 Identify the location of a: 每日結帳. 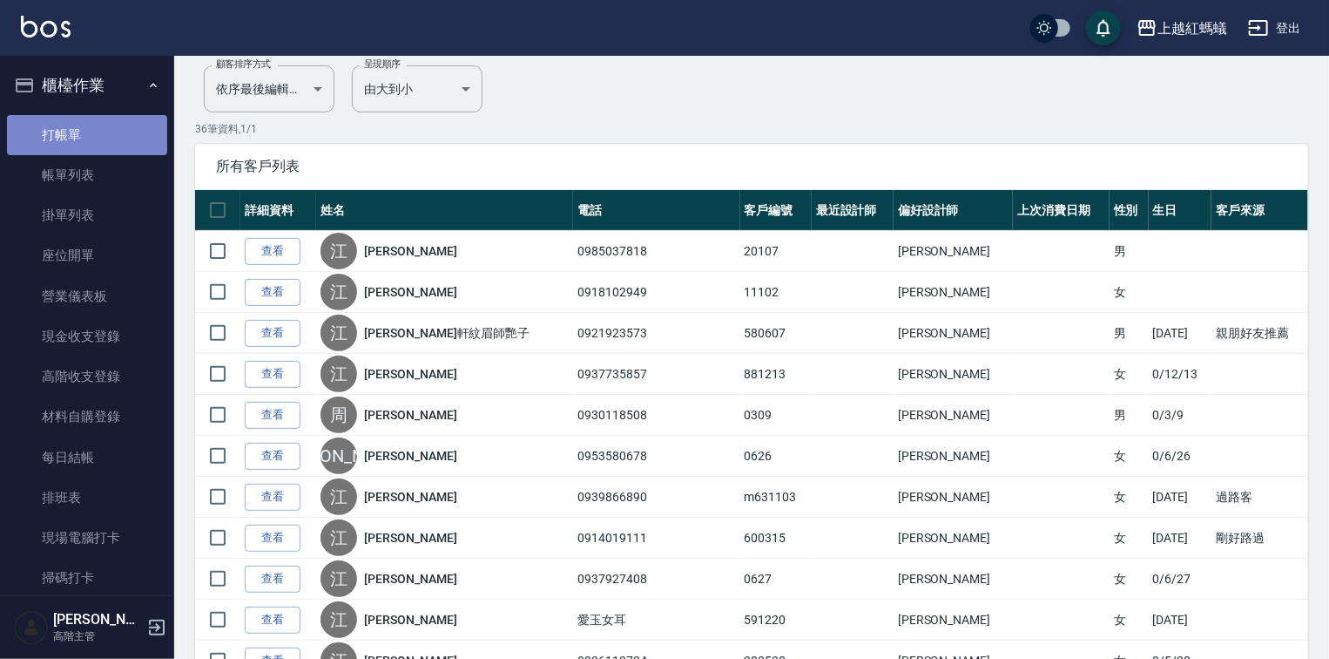
(87, 457).